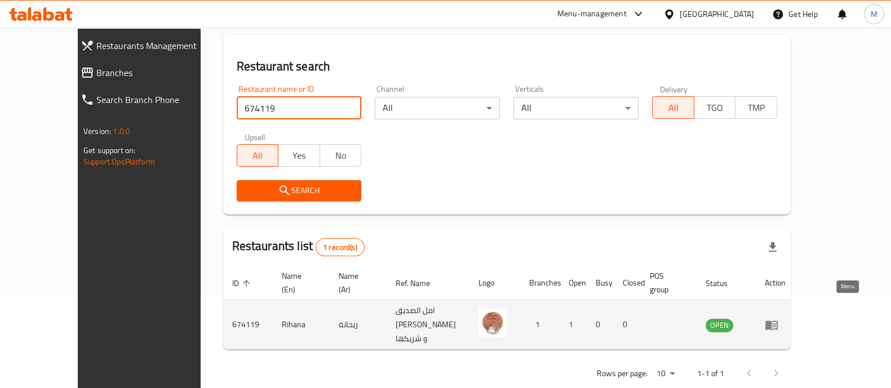 This screenshot has width=891, height=388. What do you see at coordinates (157, 46) in the screenshot?
I see `span: Restaurants Management` at bounding box center [157, 46].